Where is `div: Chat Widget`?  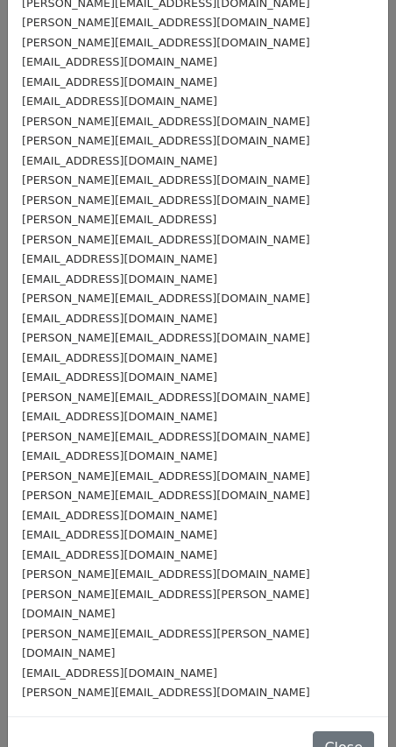 div: Chat Widget is located at coordinates (352, 705).